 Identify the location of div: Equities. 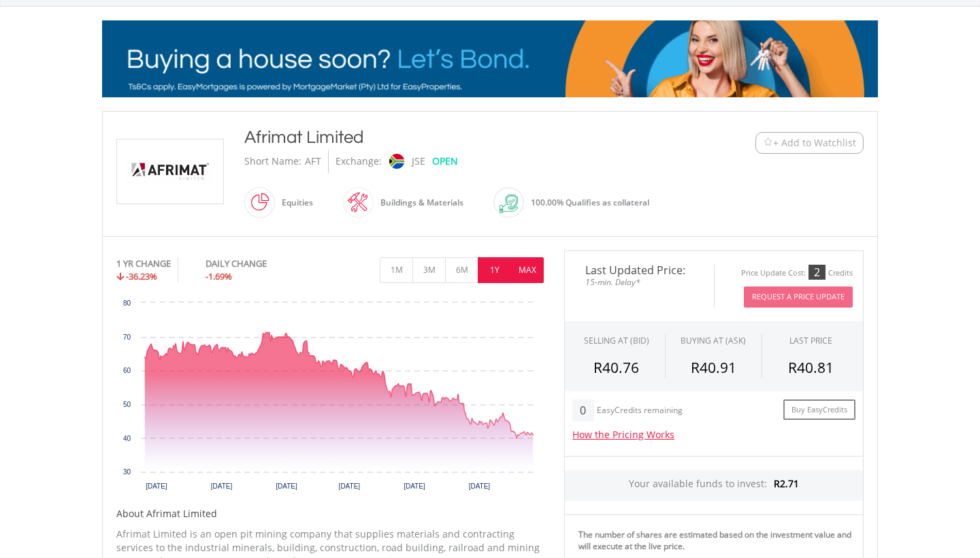
(294, 203).